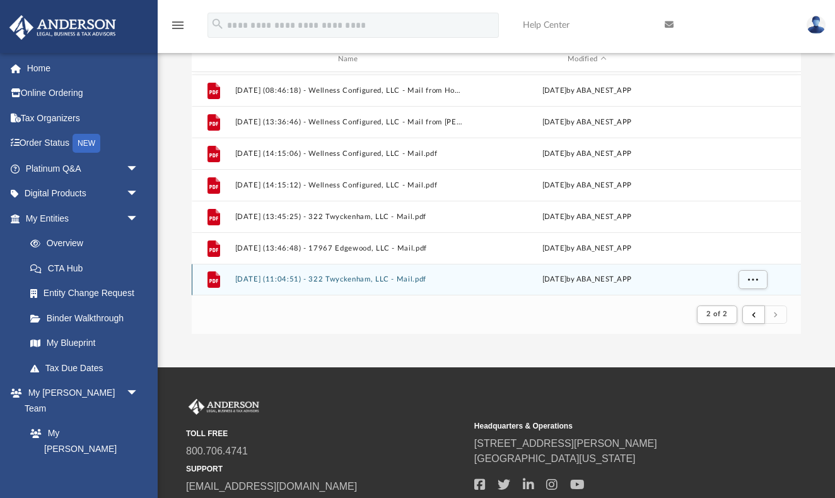 This screenshot has width=835, height=498. What do you see at coordinates (83, 194) in the screenshot?
I see `a: Digital Productsarrow_drop_down` at bounding box center [83, 194].